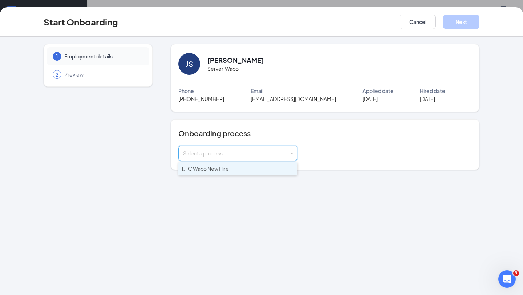 This screenshot has width=523, height=295. I want to click on span: Phone, so click(186, 91).